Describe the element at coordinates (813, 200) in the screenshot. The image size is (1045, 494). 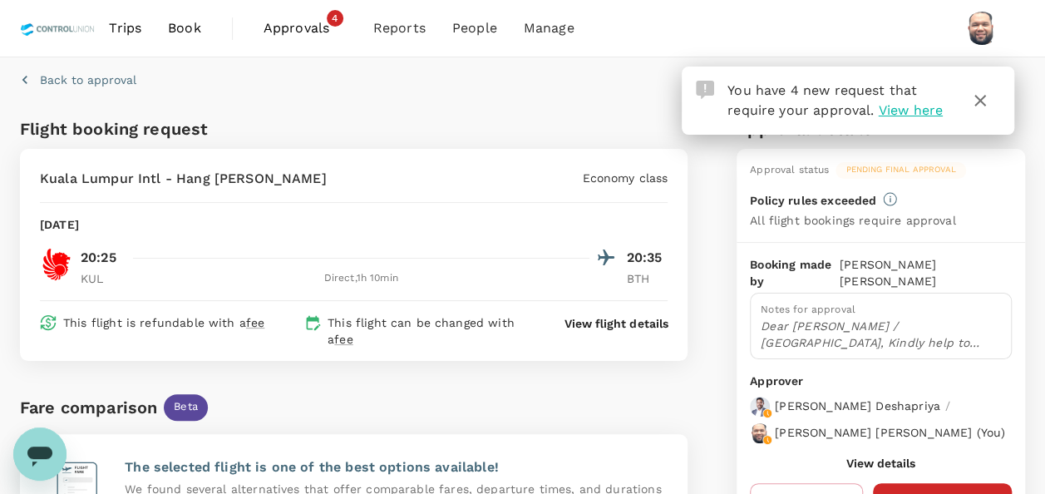
I see `p: Policy rules exceeded` at that location.